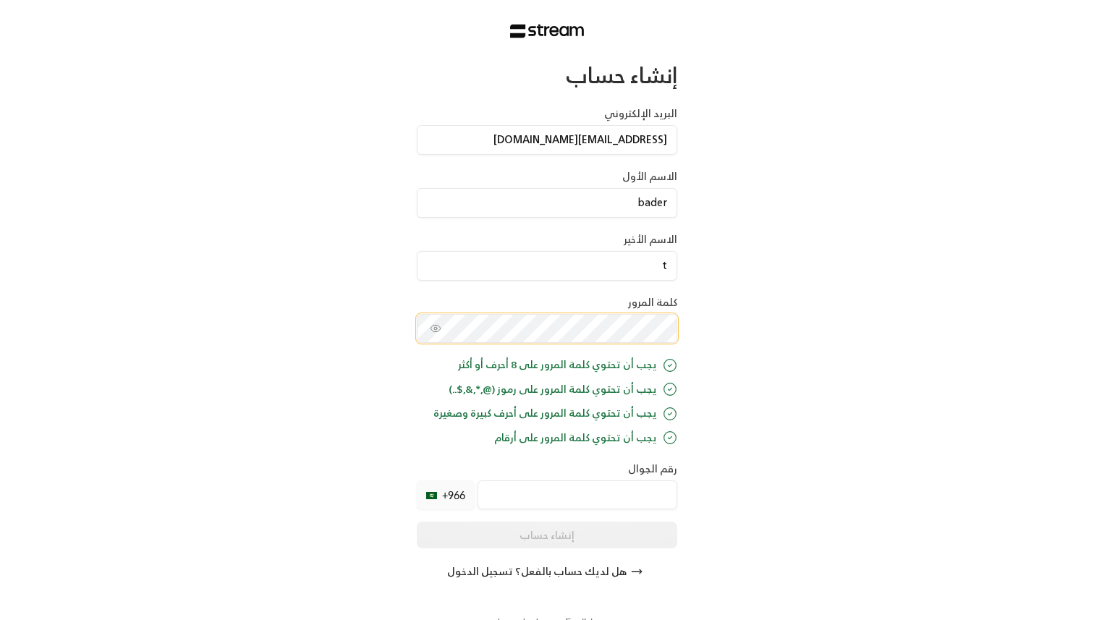  I want to click on div: إنشاء حساب, so click(547, 75).